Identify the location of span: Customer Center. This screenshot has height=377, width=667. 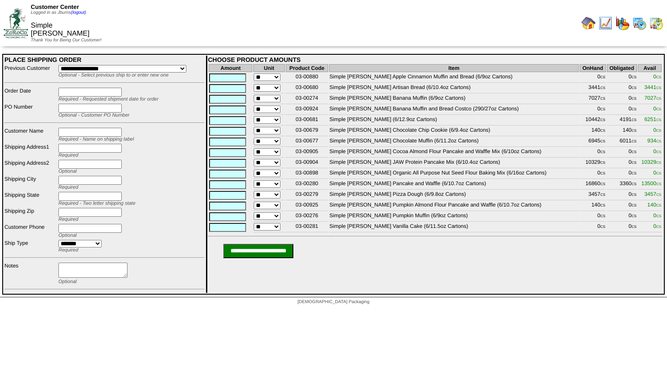
(55, 7).